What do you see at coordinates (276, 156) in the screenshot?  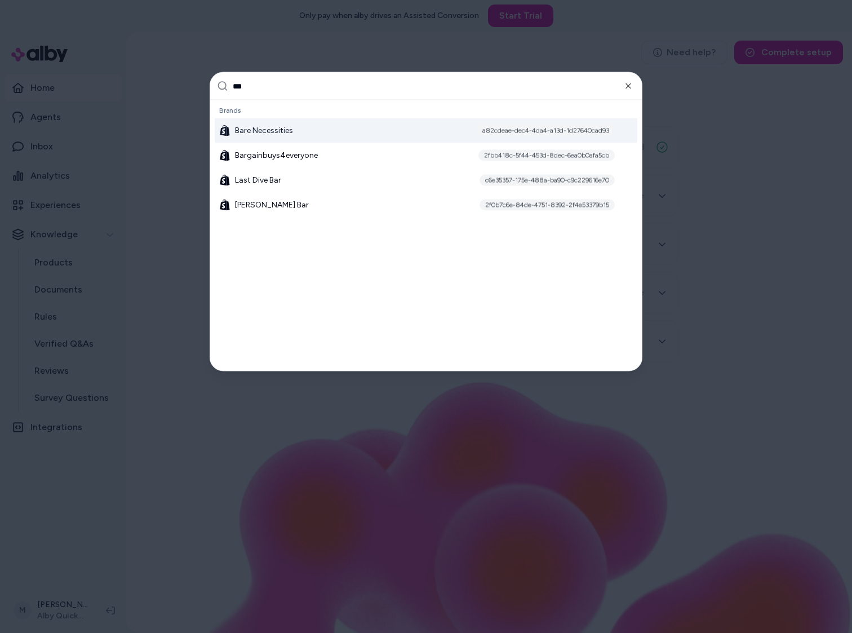 I see `span: Bargainbuys4everyone` at bounding box center [276, 156].